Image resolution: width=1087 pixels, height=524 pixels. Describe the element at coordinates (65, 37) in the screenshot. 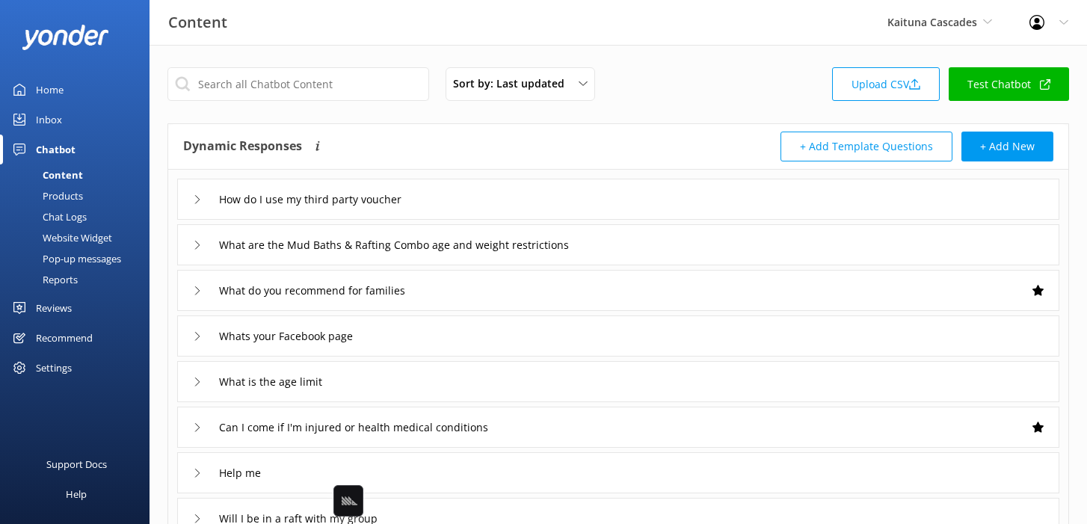

I see `img: yonder-white-logo.png` at that location.